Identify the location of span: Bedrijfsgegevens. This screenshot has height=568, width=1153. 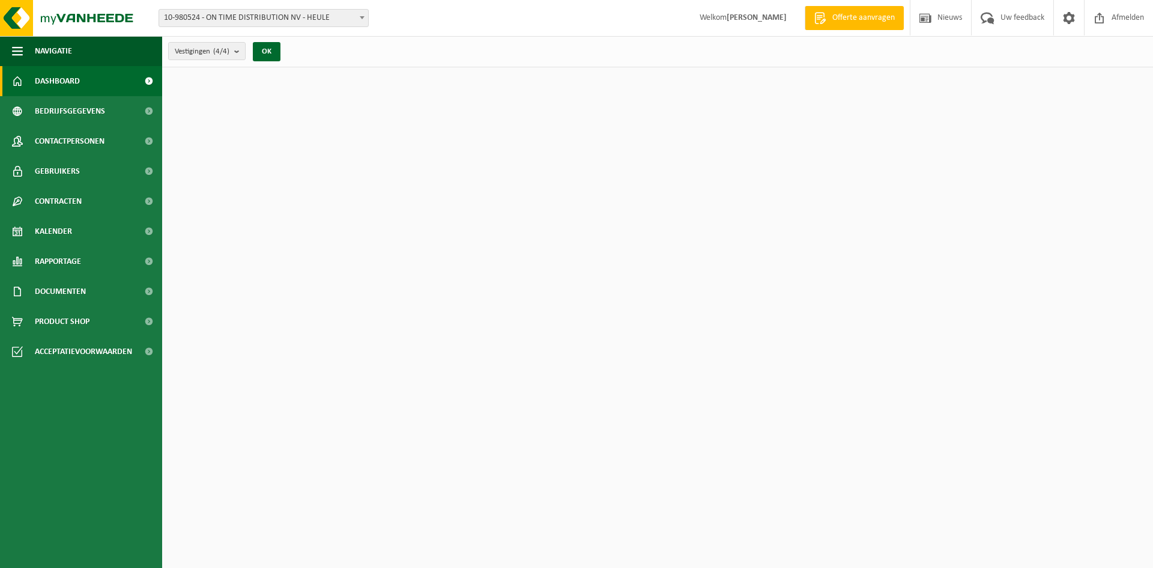
(70, 111).